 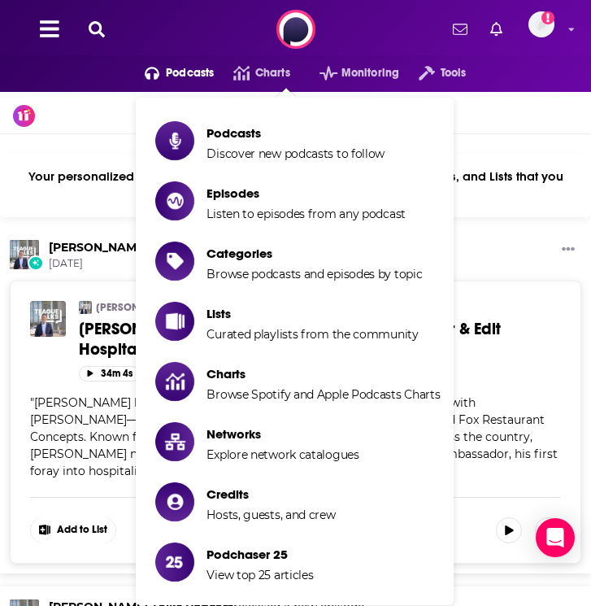 What do you see at coordinates (306, 193) in the screenshot?
I see `span: Episodes` at bounding box center [306, 193].